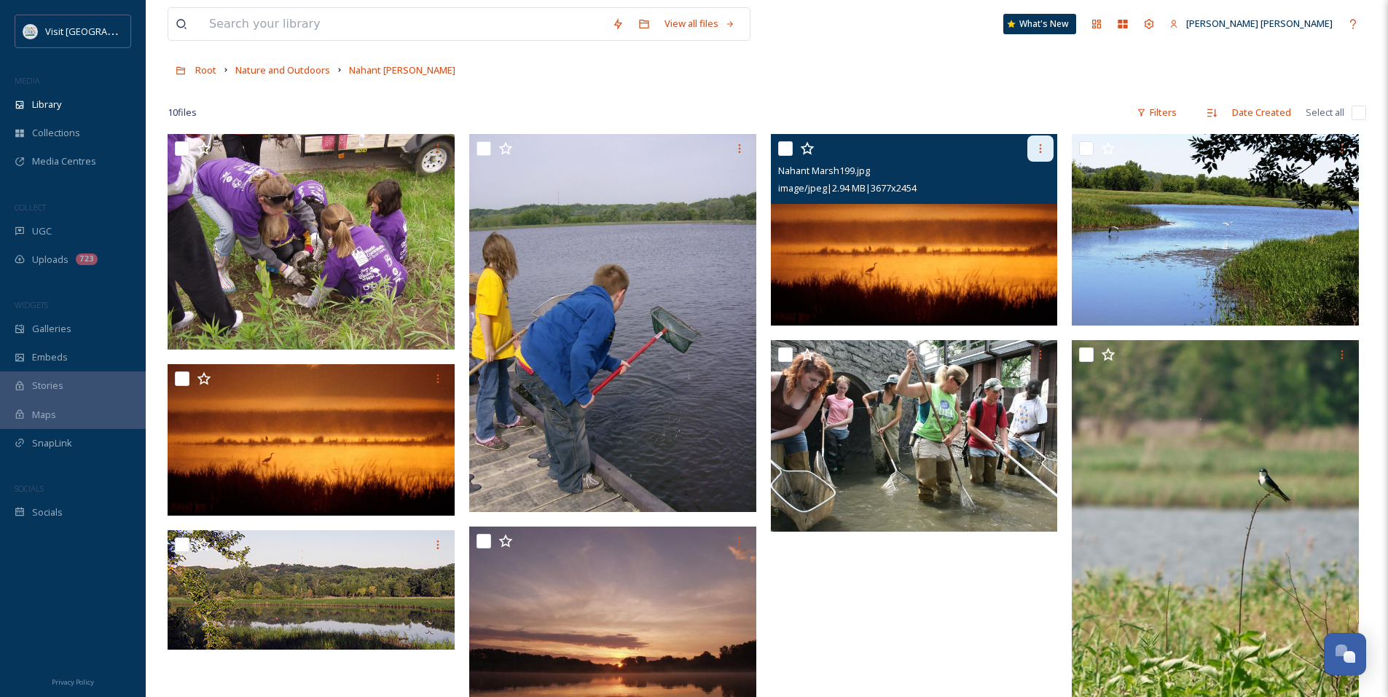  Describe the element at coordinates (1156, 112) in the screenshot. I see `div: Filters` at that location.